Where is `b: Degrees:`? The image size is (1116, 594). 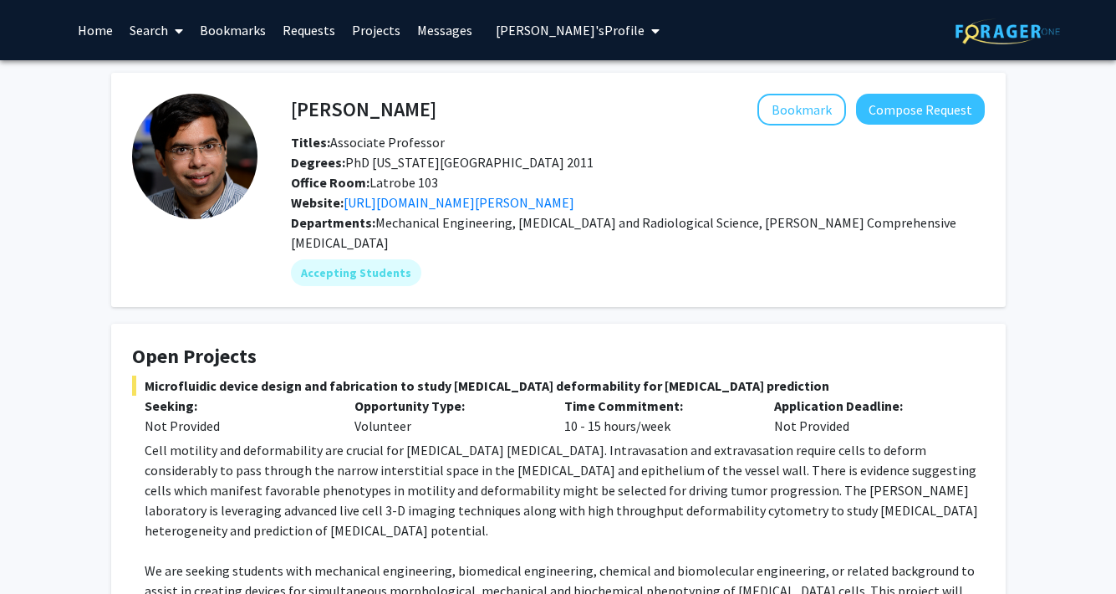 b: Degrees: is located at coordinates (318, 162).